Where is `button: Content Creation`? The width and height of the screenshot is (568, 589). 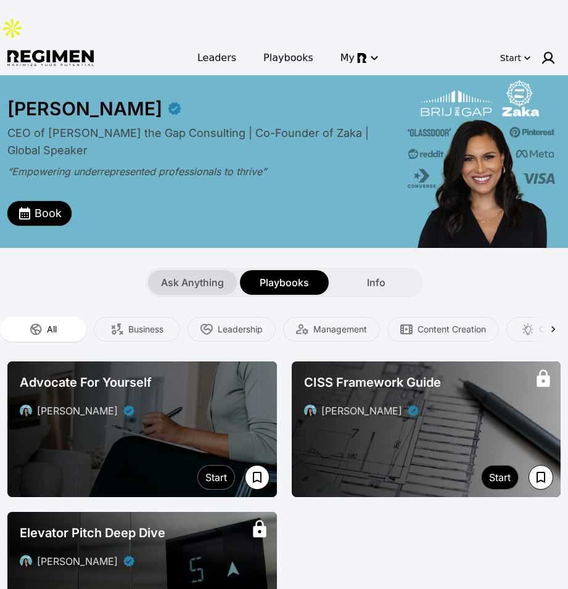 button: Content Creation is located at coordinates (443, 330).